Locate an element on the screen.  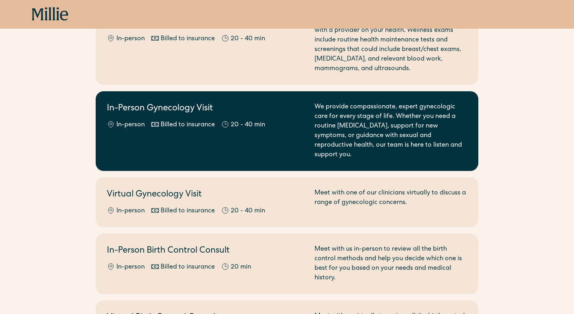
div: Meet with us in-person to review all the birth control methods and help you decide which one is b... is located at coordinates (391, 264).